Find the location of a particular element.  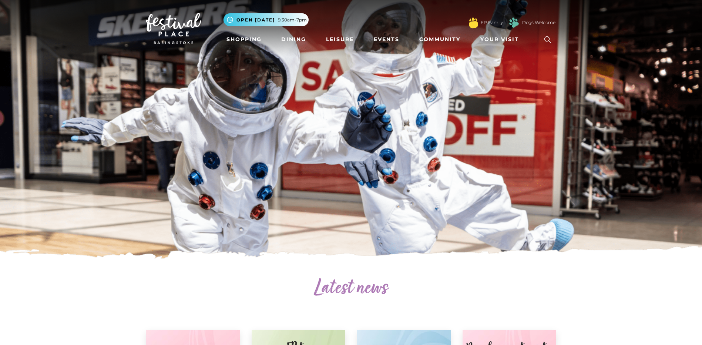

a: FP Family is located at coordinates (492, 23).